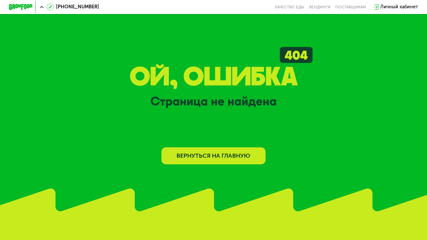 The image size is (427, 240). I want to click on a: Вендинги, so click(320, 7).